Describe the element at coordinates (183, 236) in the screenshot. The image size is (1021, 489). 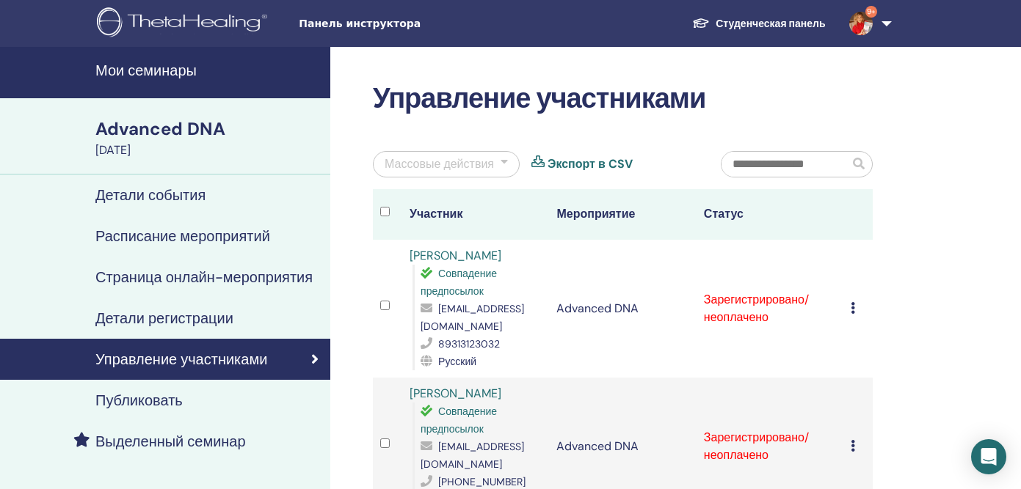
I see `h4: Расписание мероприятий` at that location.